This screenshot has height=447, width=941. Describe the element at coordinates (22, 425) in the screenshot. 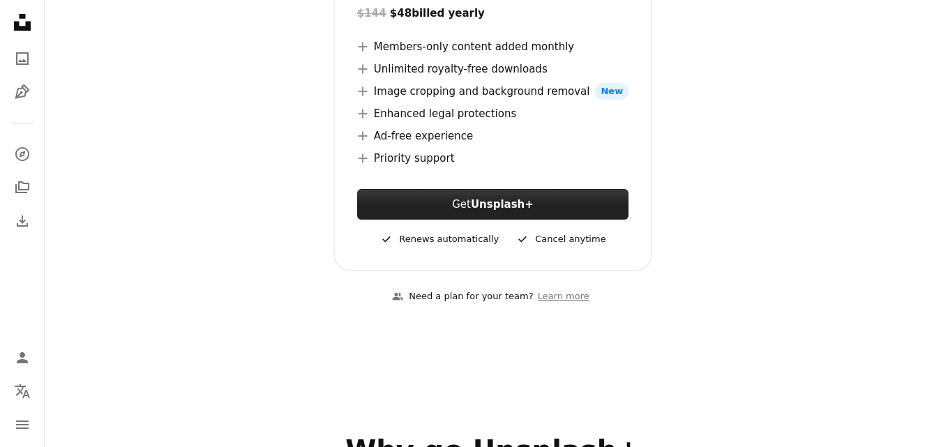

I see `button: Menu` at that location.